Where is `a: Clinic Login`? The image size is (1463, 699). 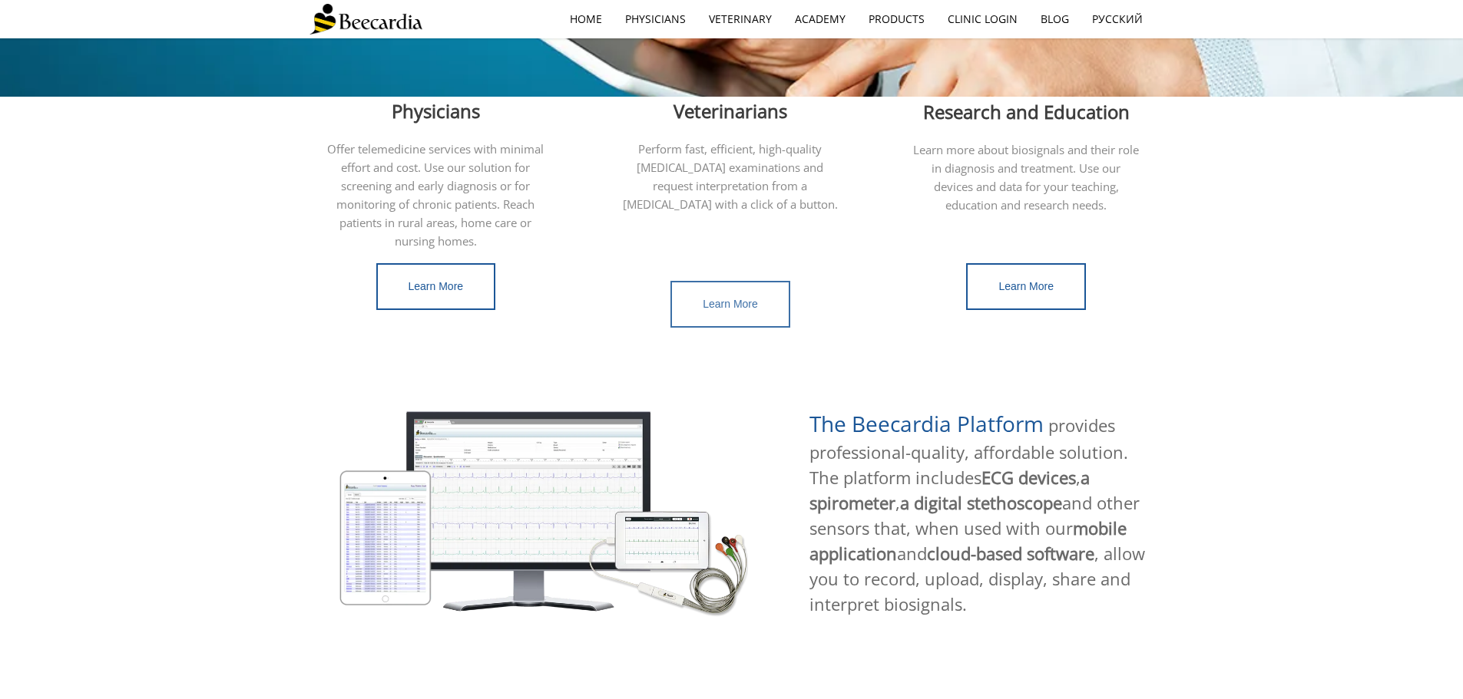 a: Clinic Login is located at coordinates (982, 19).